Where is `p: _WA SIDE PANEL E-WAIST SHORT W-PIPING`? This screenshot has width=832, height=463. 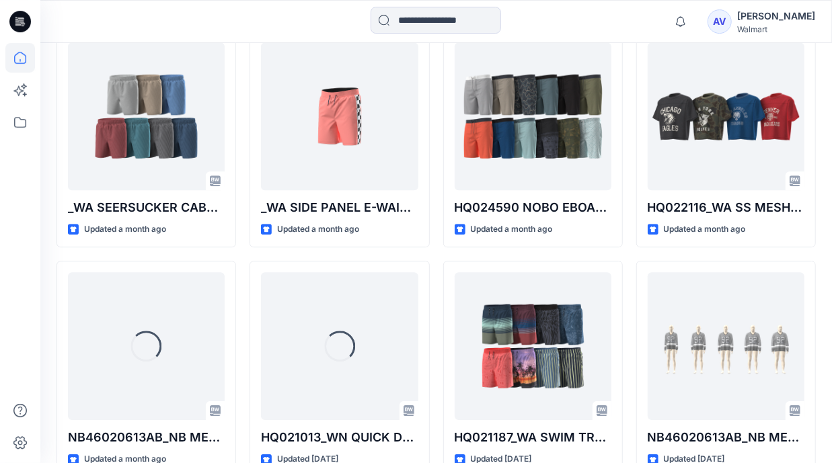 p: _WA SIDE PANEL E-WAIST SHORT W-PIPING is located at coordinates (339, 208).